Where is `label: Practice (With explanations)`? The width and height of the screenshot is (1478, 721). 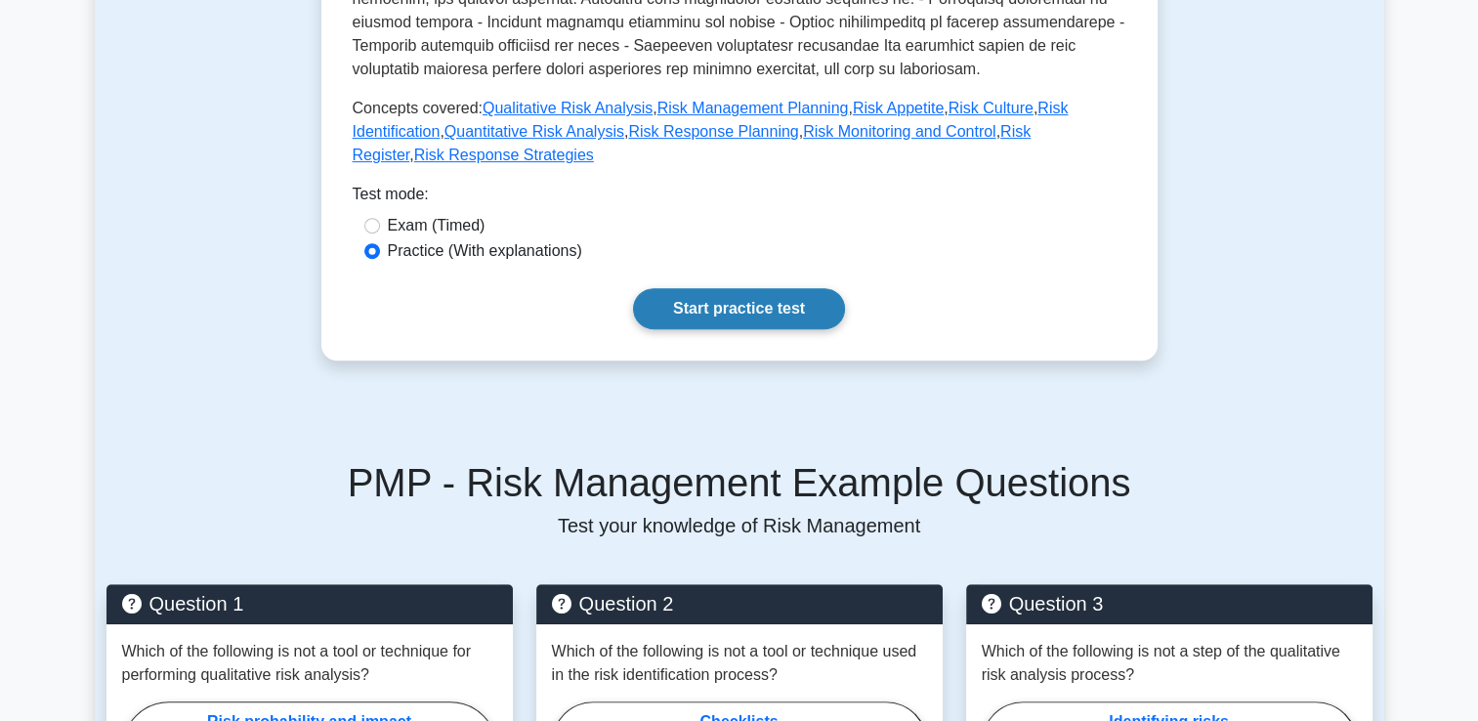 label: Practice (With explanations) is located at coordinates (485, 251).